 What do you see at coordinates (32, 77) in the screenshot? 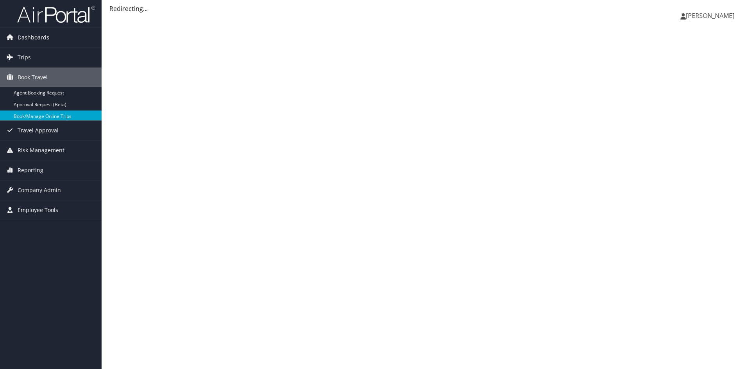
I see `span: Book Travel` at bounding box center [32, 77].